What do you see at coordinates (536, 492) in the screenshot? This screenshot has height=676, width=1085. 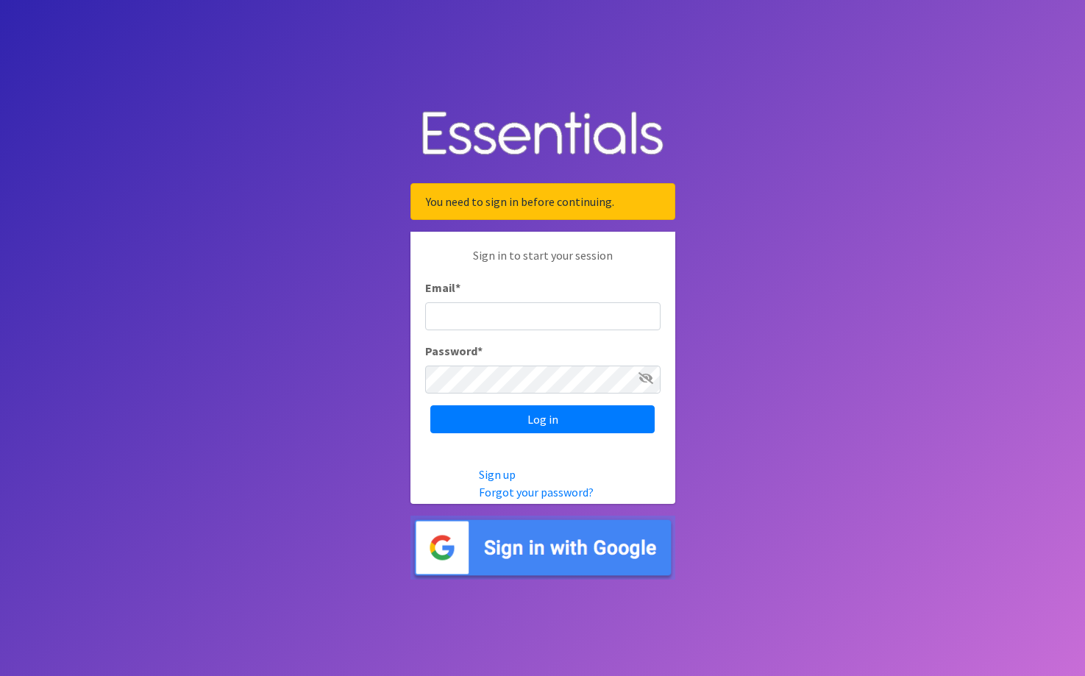 I see `a: Forgot your password?` at bounding box center [536, 492].